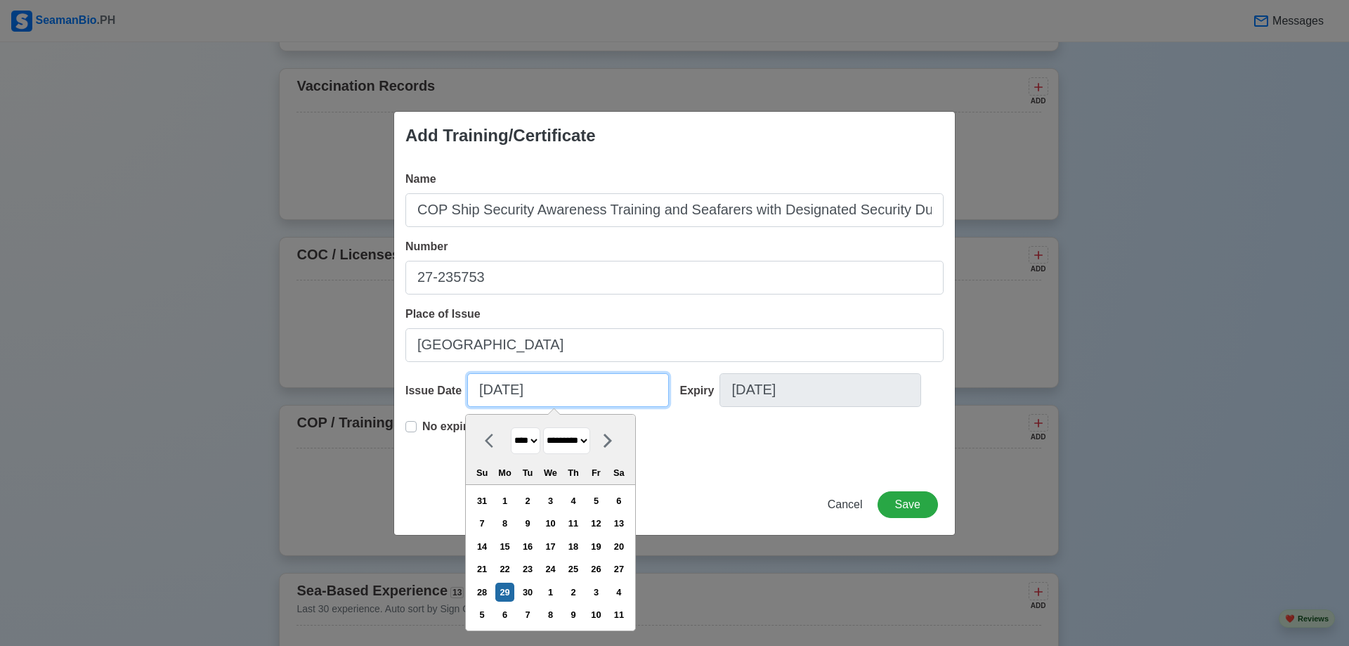  Describe the element at coordinates (550, 592) in the screenshot. I see `div: Choose Wednesday, October 1st, 2025` at that location.